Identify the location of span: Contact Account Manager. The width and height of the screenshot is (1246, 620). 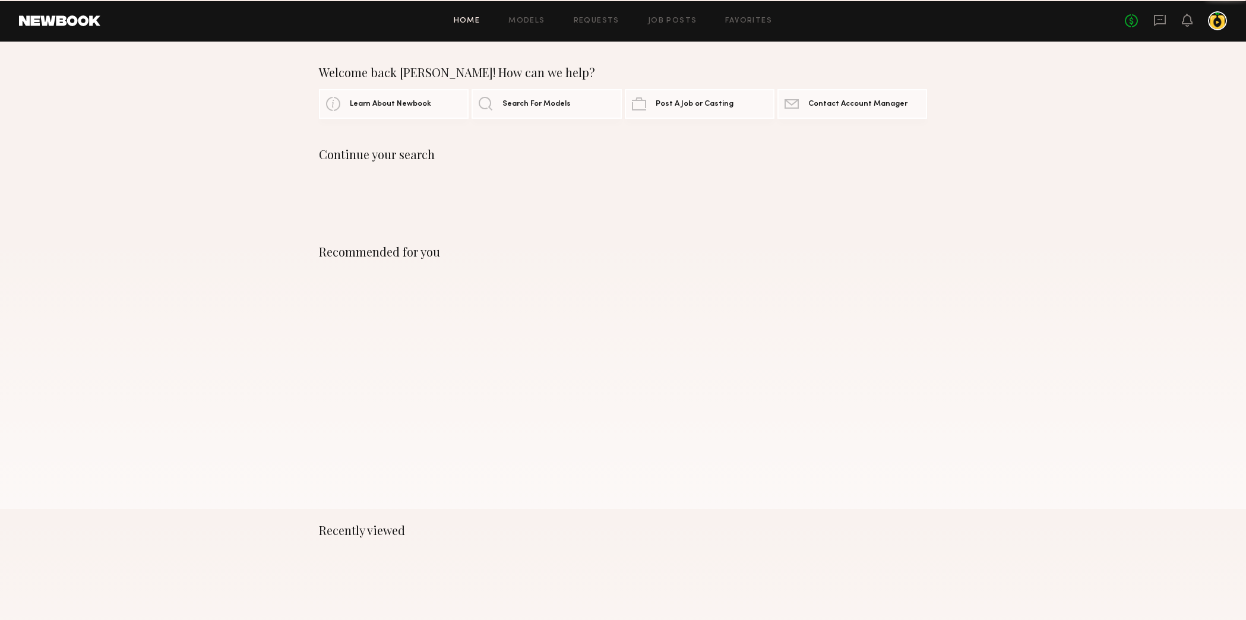
(857, 104).